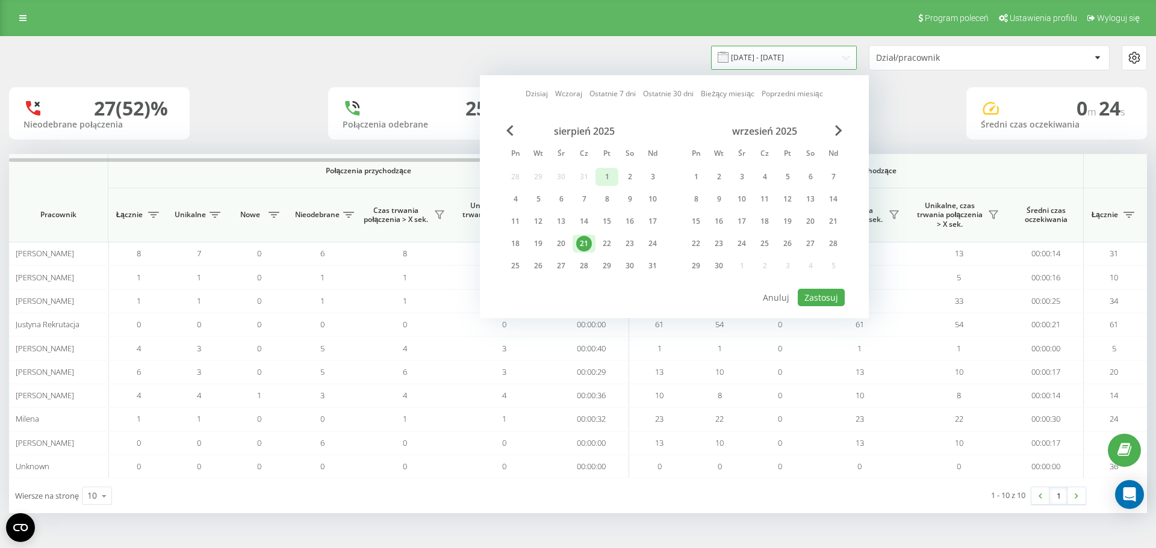 The width and height of the screenshot is (1156, 548). What do you see at coordinates (510, 131) in the screenshot?
I see `span: Previous Month` at bounding box center [510, 131].